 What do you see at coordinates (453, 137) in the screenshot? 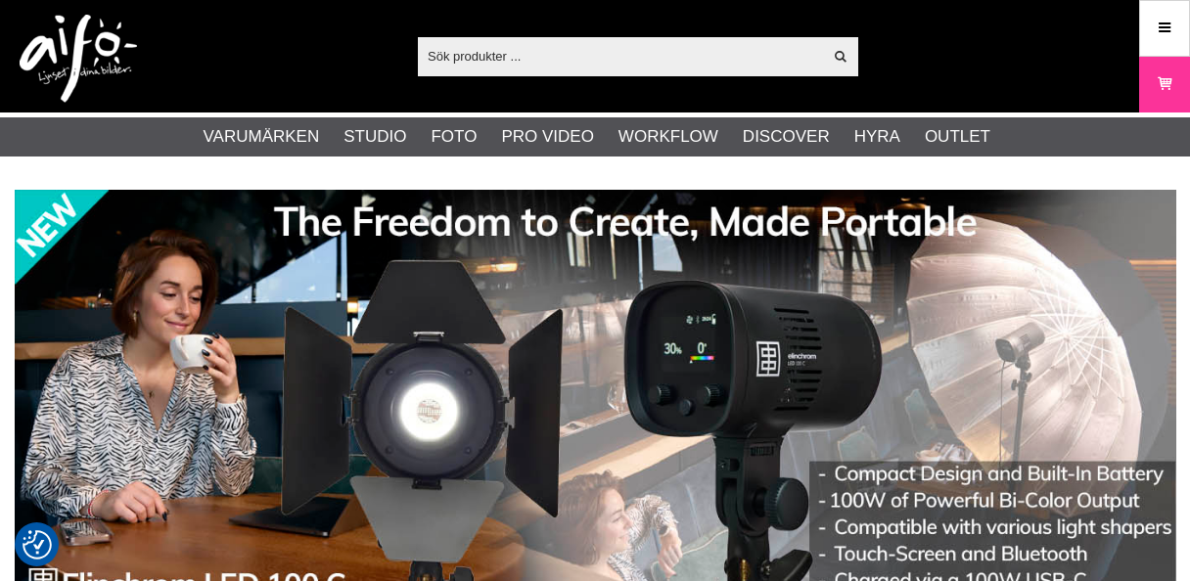
I see `a: Foto` at bounding box center [453, 137].